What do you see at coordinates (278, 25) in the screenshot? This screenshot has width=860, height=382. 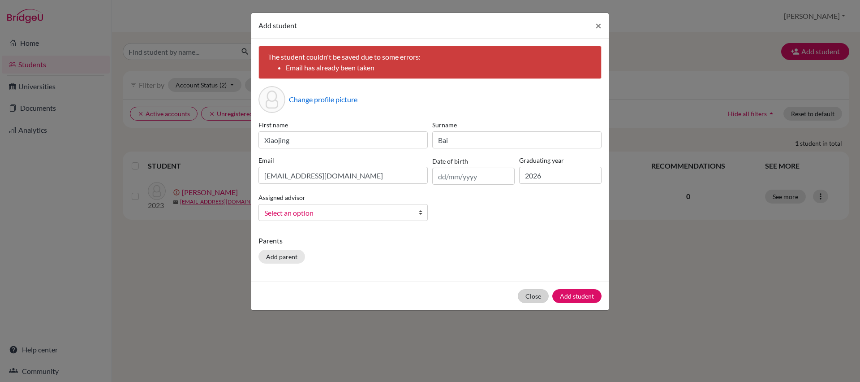 I see `span: Add student` at bounding box center [278, 25].